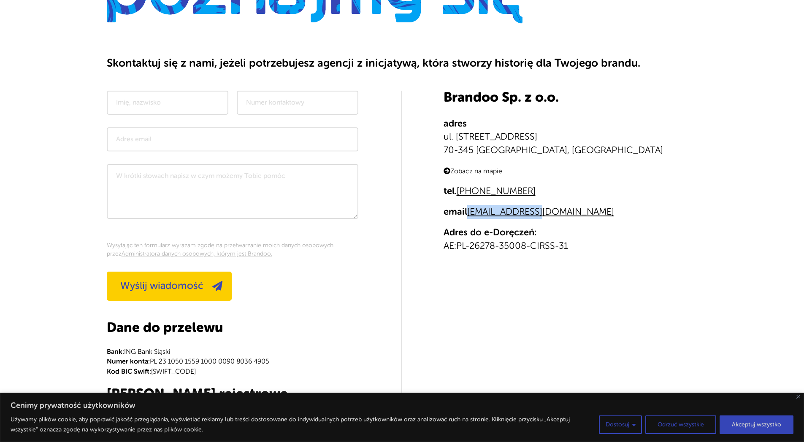 The image size is (804, 442). I want to click on h3: Brandoo Sp. z o.o., so click(570, 97).